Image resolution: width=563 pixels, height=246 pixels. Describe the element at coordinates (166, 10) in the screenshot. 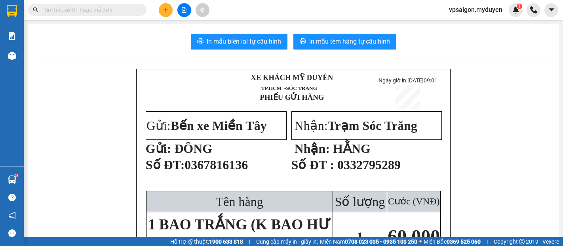

I see `span: plus` at that location.